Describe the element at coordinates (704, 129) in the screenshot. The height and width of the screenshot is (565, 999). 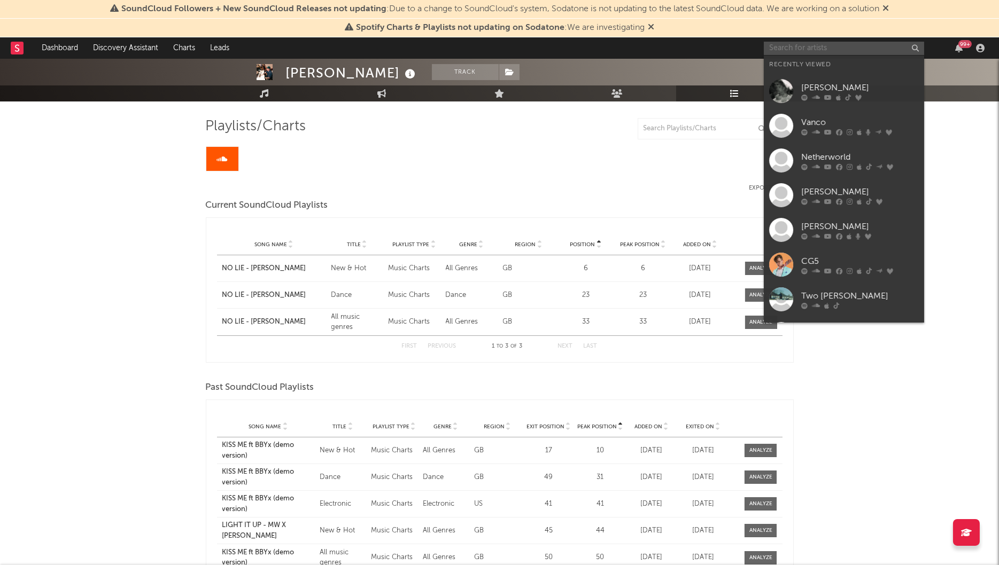
I see `input: Search Playlists/Charts` at that location.